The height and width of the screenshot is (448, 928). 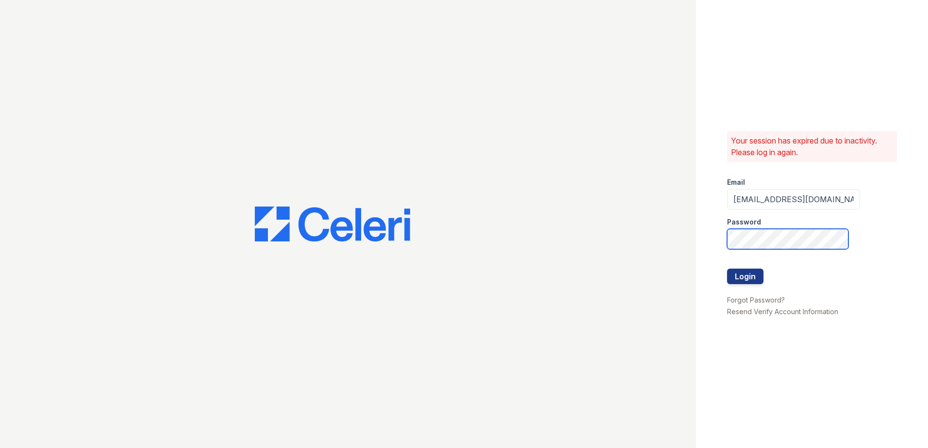 What do you see at coordinates (812, 147) in the screenshot?
I see `p: Your session has expired due to inactivity. Please log in again.` at bounding box center [812, 147].